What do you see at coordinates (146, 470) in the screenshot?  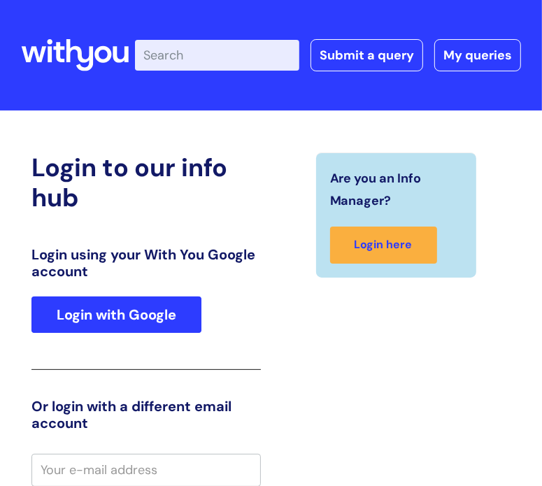 I see `input: Your e-mail address` at bounding box center [146, 470].